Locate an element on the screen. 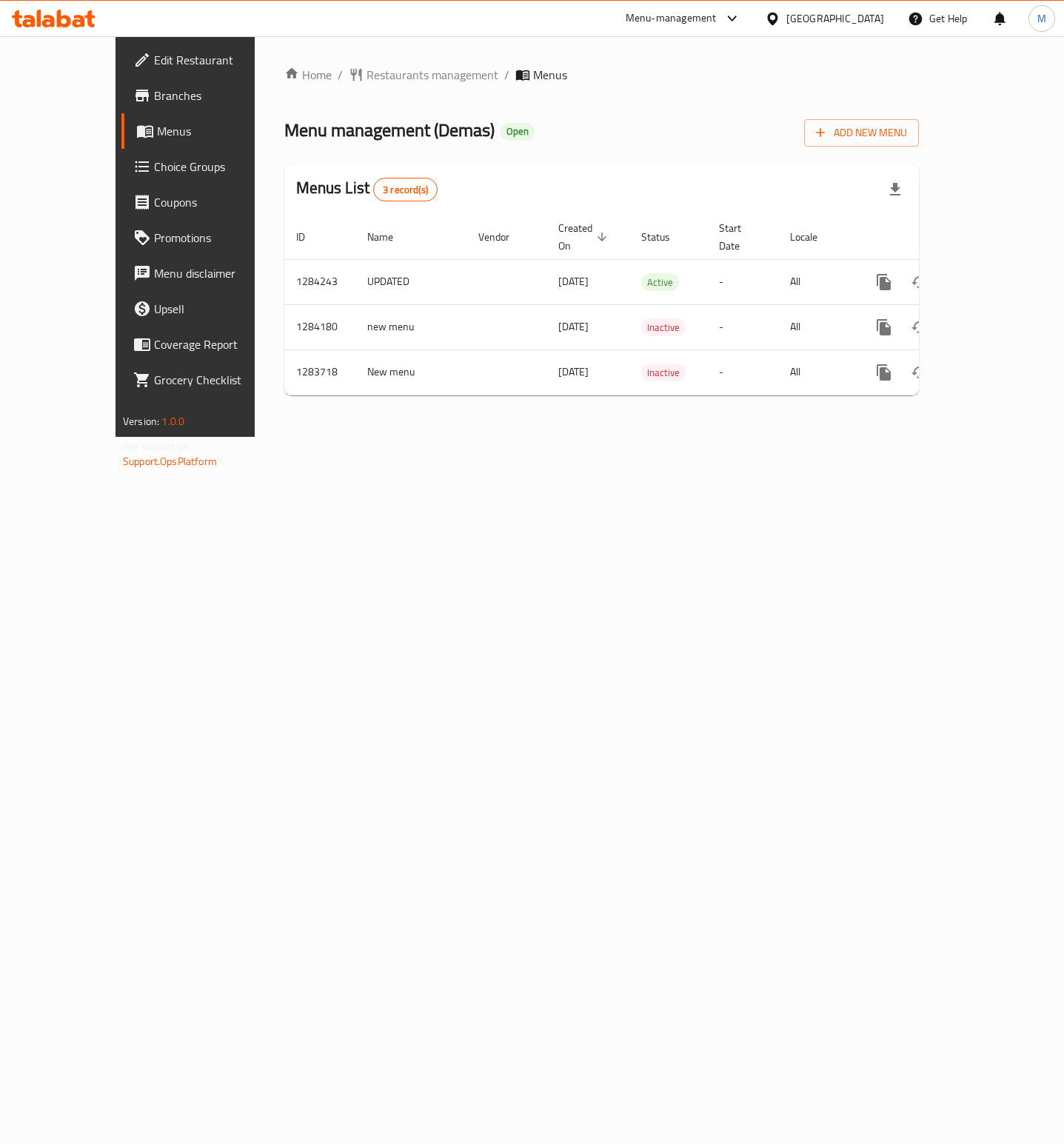 This screenshot has height=1144, width=1064. span: Grocery Checklist is located at coordinates (217, 380).